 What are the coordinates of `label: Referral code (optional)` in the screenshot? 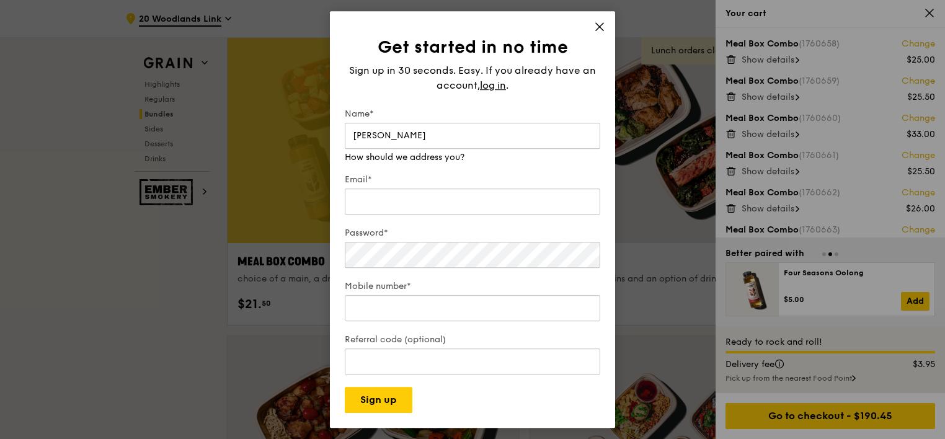 It's located at (472, 340).